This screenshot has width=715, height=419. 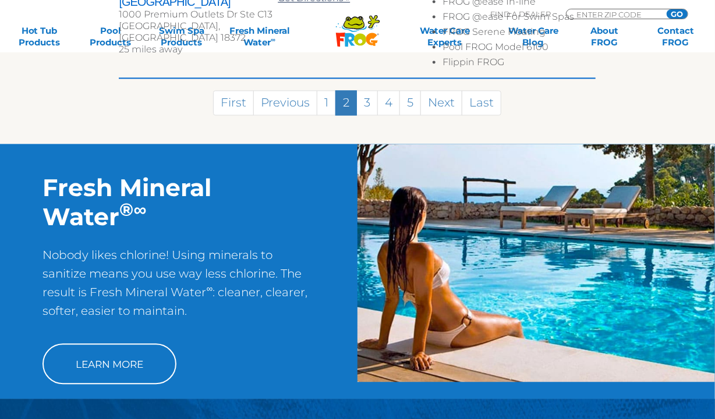 What do you see at coordinates (178, 202) in the screenshot?
I see `h2: Fresh Mineral Water` at bounding box center [178, 202].